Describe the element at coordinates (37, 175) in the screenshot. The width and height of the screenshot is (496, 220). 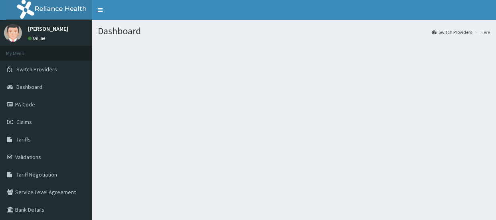
I see `span: Tariff Negotiation` at that location.